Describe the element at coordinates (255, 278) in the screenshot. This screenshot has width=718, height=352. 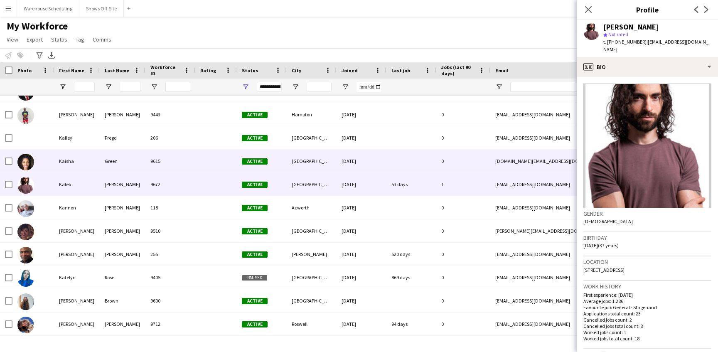
I see `span: Paused` at that location.